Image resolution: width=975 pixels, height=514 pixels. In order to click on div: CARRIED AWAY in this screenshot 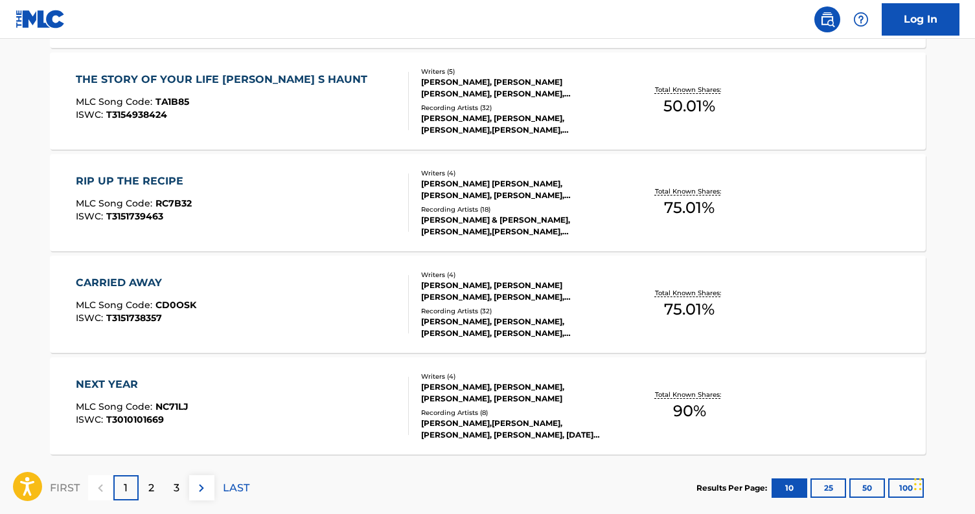, I will do `click(136, 283)`.